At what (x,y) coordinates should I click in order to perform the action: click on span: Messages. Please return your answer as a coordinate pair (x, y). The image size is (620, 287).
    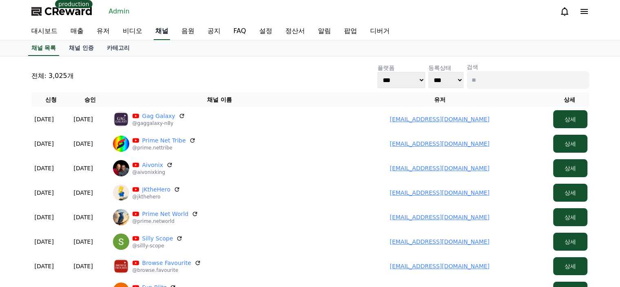
    Looking at the image, I should click on (79, 245).